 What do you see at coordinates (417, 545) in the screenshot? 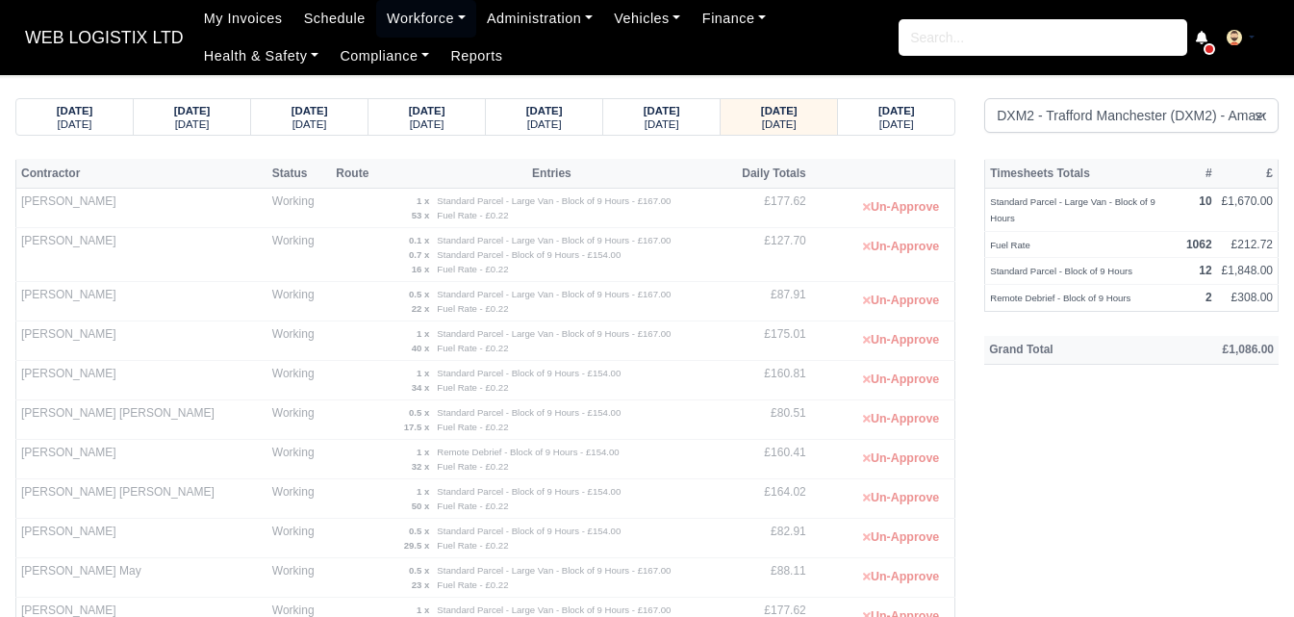
I see `strong: 29.5 x` at bounding box center [417, 545].